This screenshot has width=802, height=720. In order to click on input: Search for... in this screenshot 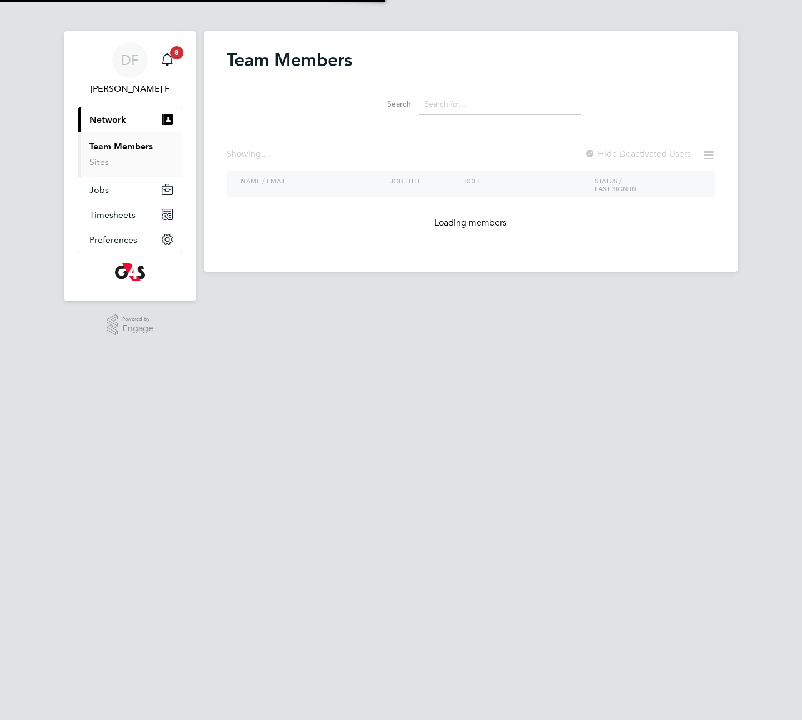, I will do `click(500, 104)`.